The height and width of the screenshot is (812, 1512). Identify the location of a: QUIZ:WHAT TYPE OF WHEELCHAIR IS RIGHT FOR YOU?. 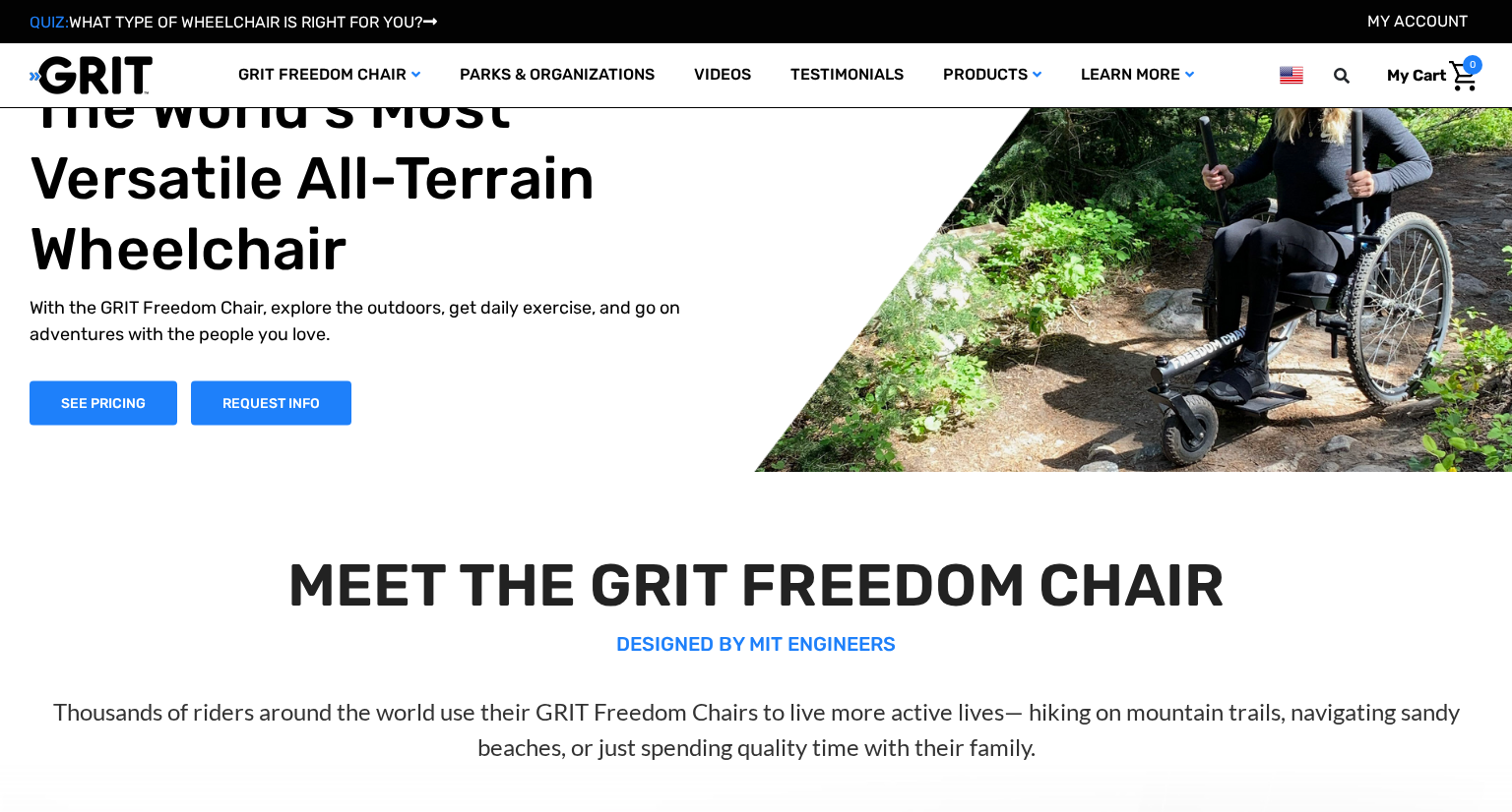
(233, 22).